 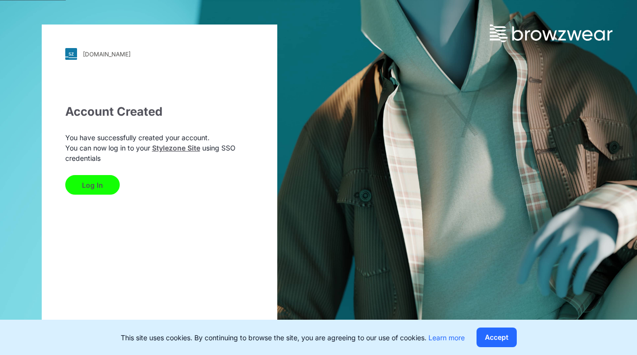 What do you see at coordinates (497, 338) in the screenshot?
I see `button: Accept` at bounding box center [497, 338].